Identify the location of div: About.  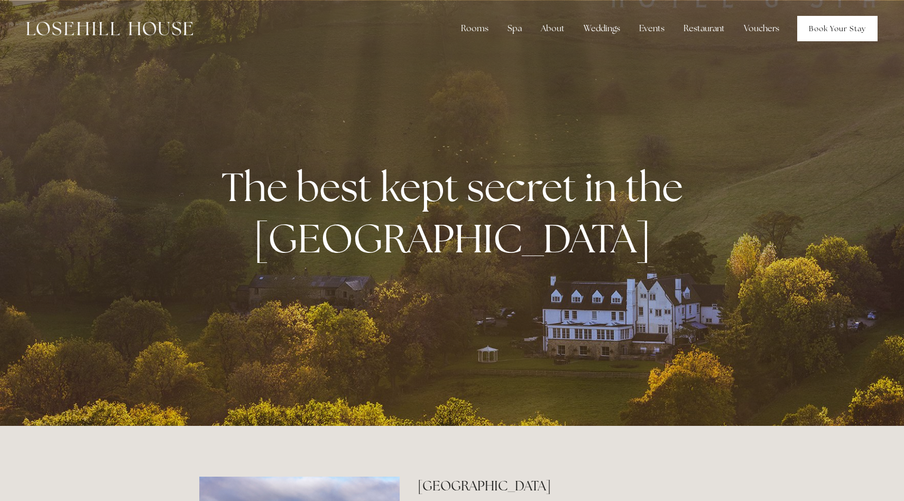
(552, 29).